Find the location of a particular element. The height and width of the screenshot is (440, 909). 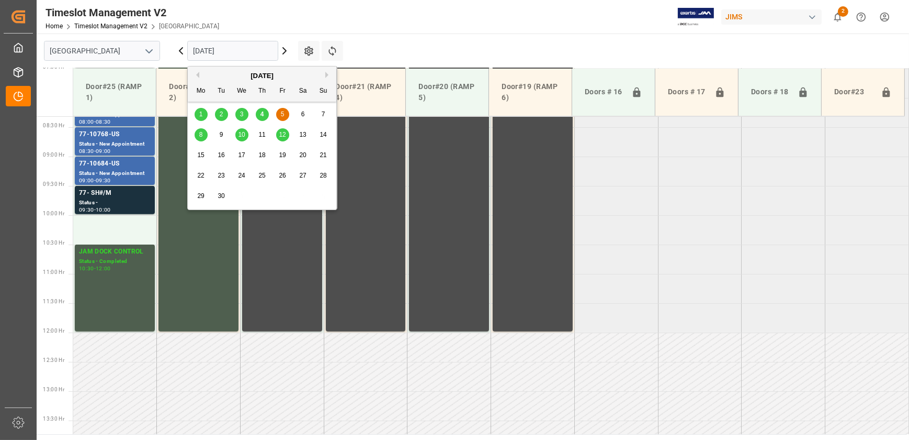

div: Choose Friday, September 26th, 2025 is located at coordinates (283, 175).